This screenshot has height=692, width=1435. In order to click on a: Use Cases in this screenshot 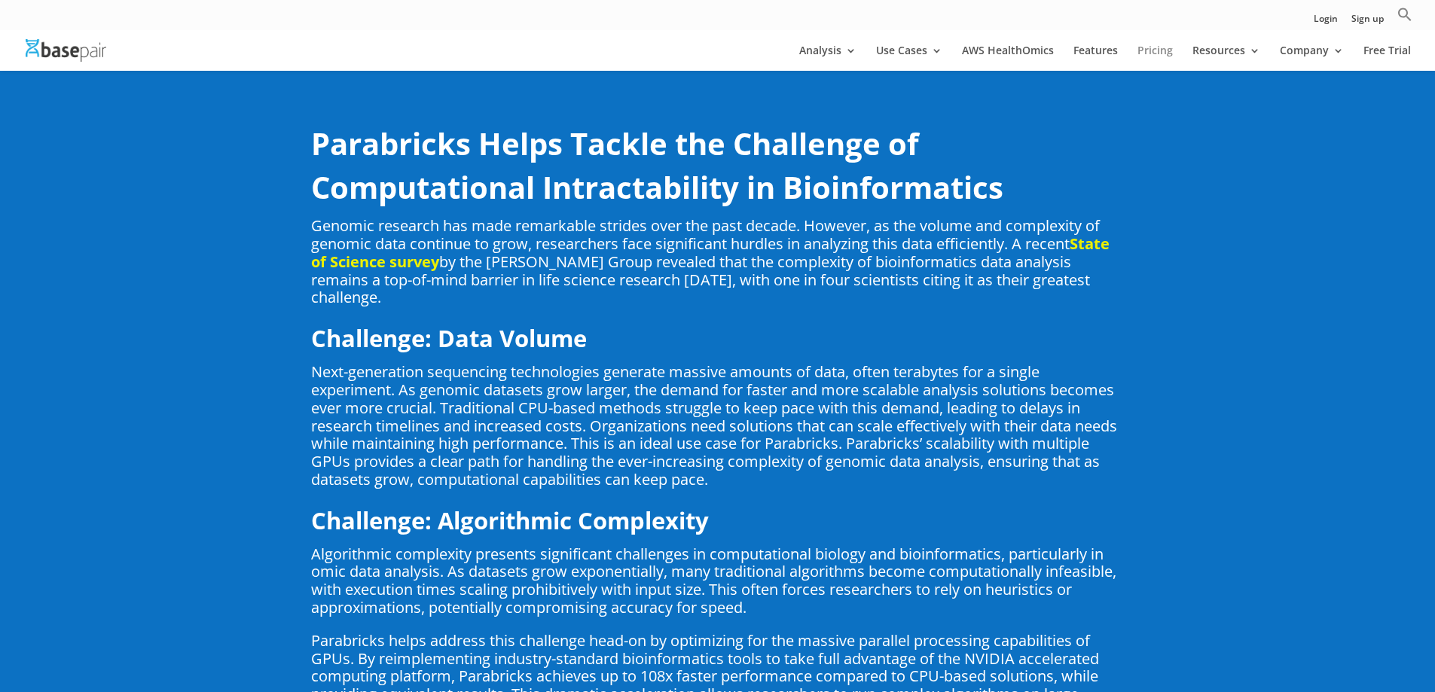, I will do `click(909, 58)`.